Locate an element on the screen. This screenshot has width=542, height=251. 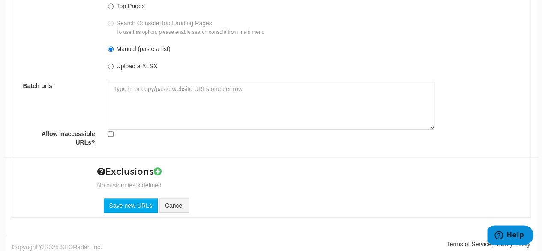
h3: Exclusions is located at coordinates (314, 171).